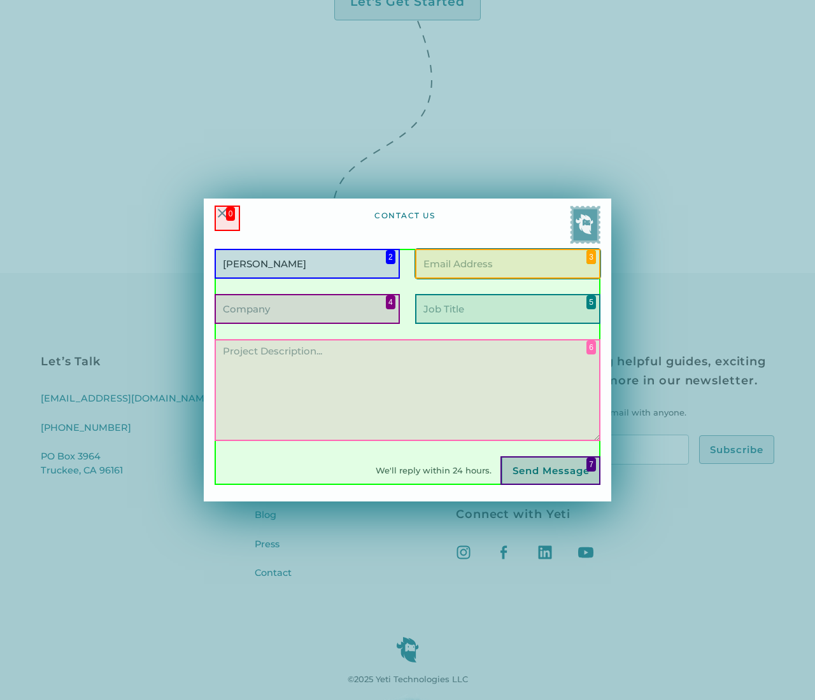  I want to click on input: Your Name, so click(307, 264).